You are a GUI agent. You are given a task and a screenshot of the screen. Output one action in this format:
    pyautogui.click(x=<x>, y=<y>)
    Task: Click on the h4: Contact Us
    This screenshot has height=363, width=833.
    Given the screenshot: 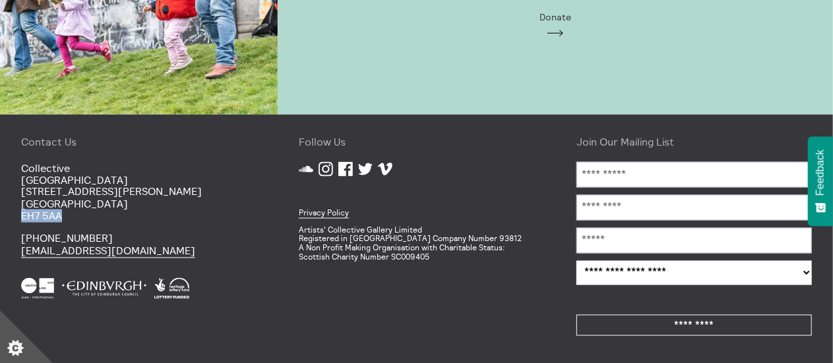 What is the action you would take?
    pyautogui.click(x=138, y=142)
    